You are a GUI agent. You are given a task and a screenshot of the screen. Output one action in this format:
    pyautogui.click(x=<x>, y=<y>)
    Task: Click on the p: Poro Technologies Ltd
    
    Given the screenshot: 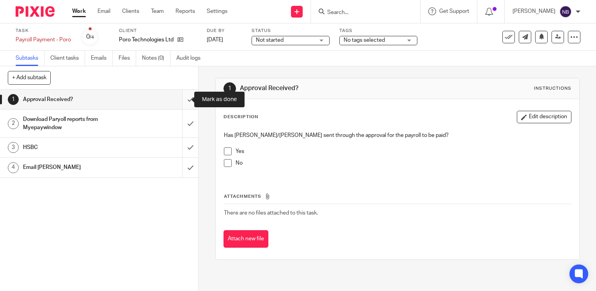 What is the action you would take?
    pyautogui.click(x=146, y=40)
    